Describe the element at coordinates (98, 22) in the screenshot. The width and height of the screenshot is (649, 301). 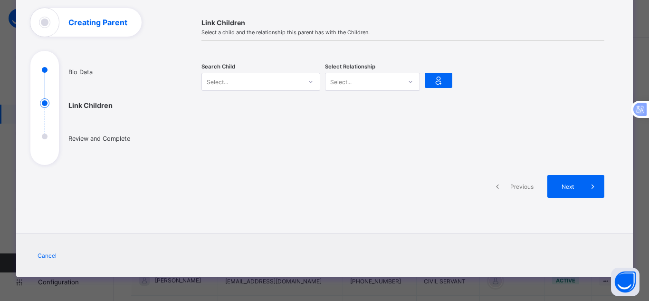
I see `h1: Creating Parent` at that location.